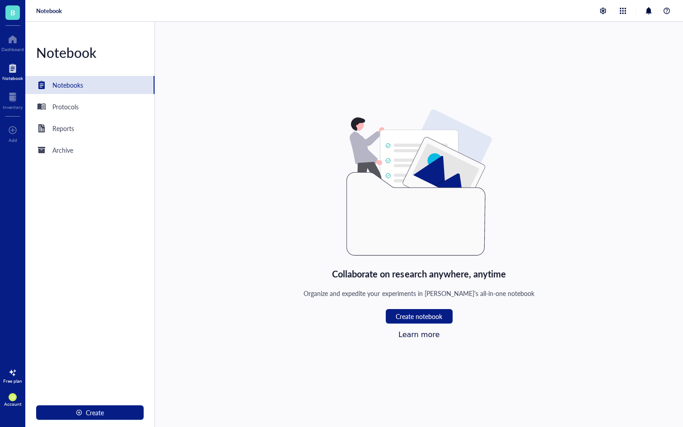  Describe the element at coordinates (13, 140) in the screenshot. I see `div: Add` at that location.